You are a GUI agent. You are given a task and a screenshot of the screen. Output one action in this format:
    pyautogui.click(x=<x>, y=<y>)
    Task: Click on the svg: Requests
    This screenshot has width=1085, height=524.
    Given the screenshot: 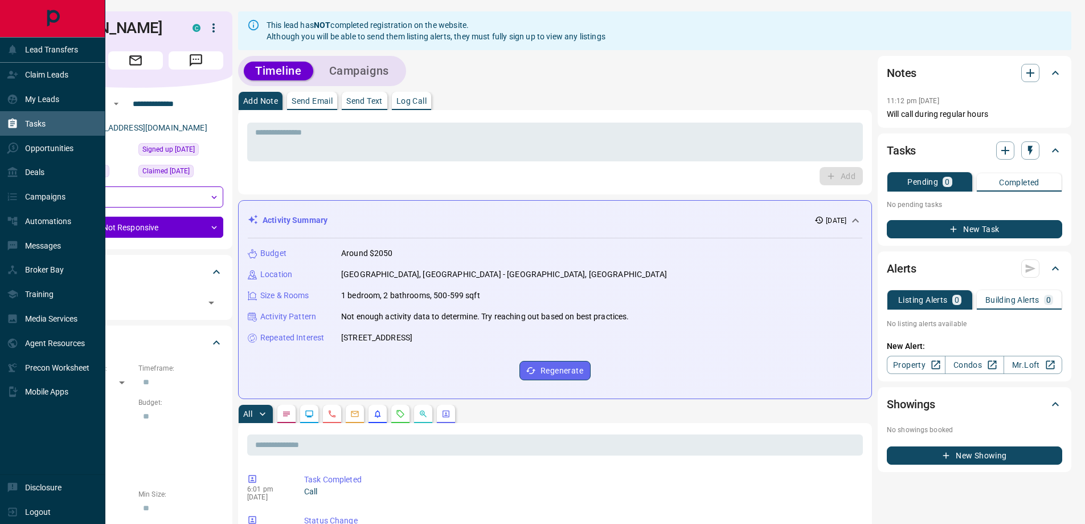 What is the action you would take?
    pyautogui.click(x=401, y=414)
    